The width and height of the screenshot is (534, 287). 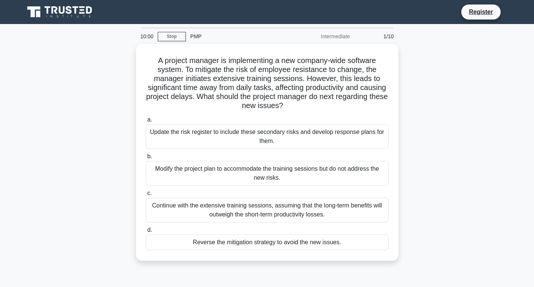 I want to click on a: Stop, so click(x=172, y=36).